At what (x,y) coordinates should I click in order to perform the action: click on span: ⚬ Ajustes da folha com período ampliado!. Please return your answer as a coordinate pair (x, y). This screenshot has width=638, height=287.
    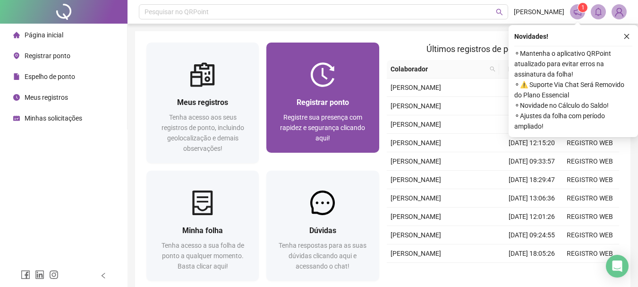
    Looking at the image, I should click on (573, 121).